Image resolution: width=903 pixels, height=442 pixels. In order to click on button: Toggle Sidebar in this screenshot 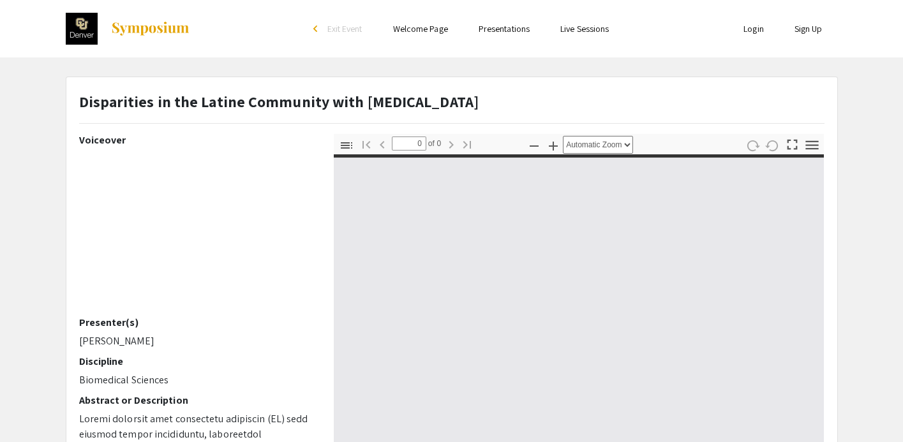, I will do `click(346, 145)`.